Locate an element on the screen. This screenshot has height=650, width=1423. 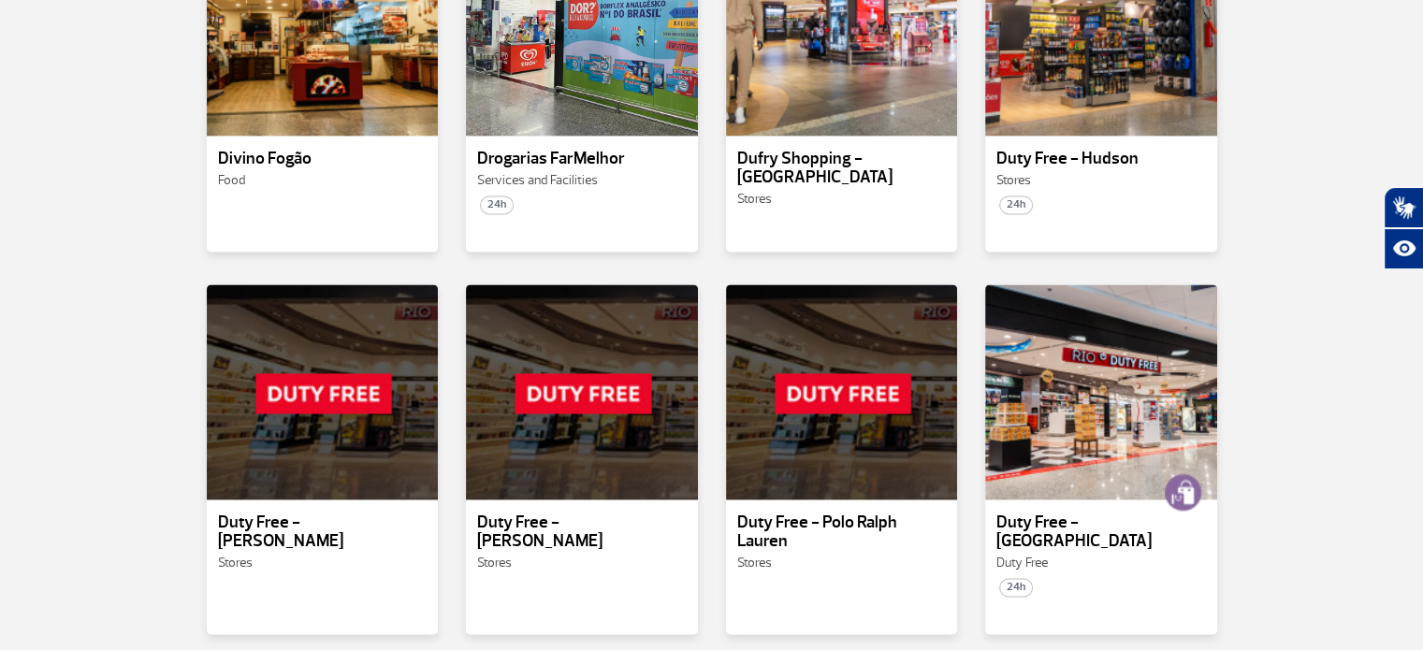
button: Abrir tradutor de língua de sinais. is located at coordinates (1404, 208).